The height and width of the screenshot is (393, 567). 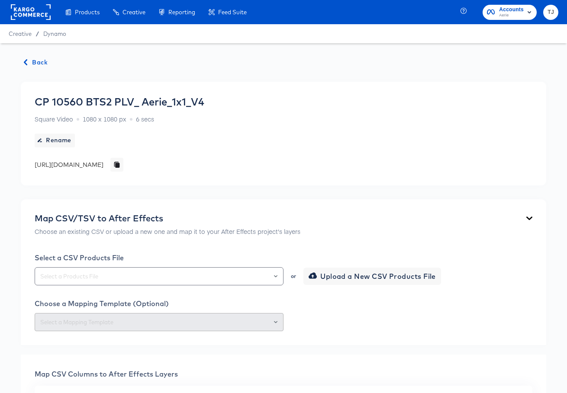 What do you see at coordinates (550, 12) in the screenshot?
I see `button: TJ` at bounding box center [550, 12].